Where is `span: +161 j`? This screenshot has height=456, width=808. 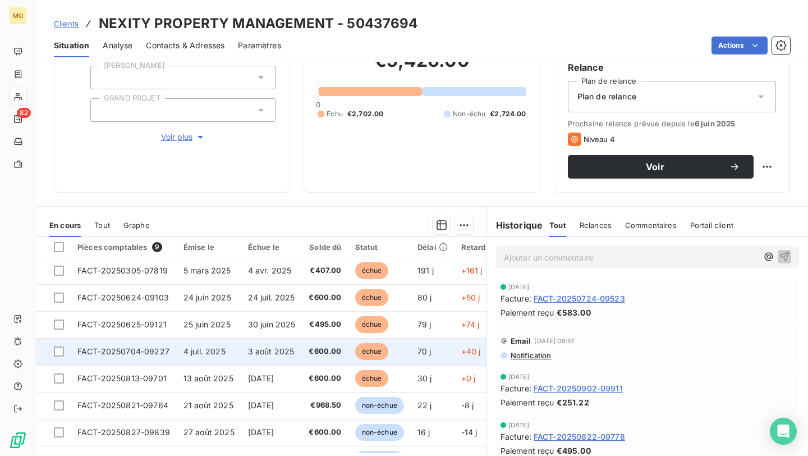
span: +161 j is located at coordinates (472, 270).